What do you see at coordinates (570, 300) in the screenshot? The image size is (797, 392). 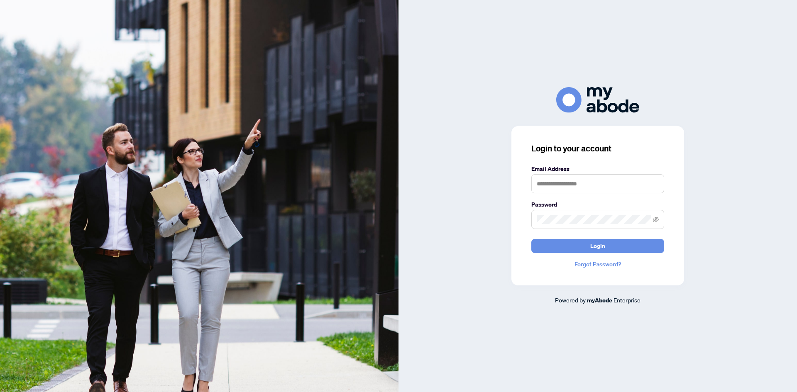 I see `span: Powered by` at bounding box center [570, 300].